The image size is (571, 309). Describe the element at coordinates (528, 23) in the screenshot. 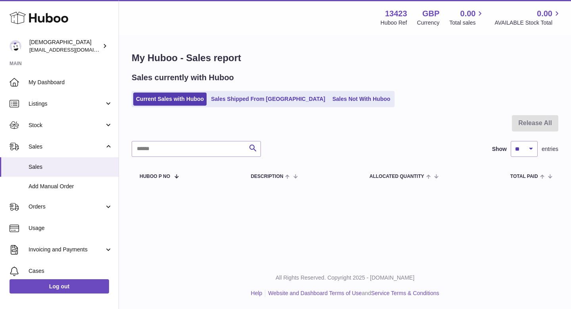

I see `span: AVAILABLE Stock Total` at that location.